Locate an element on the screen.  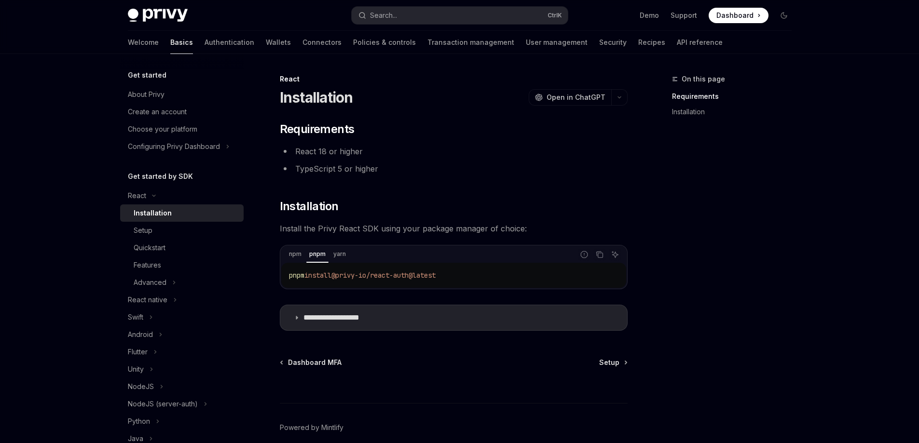
button: Toggle Python section is located at coordinates (182, 422).